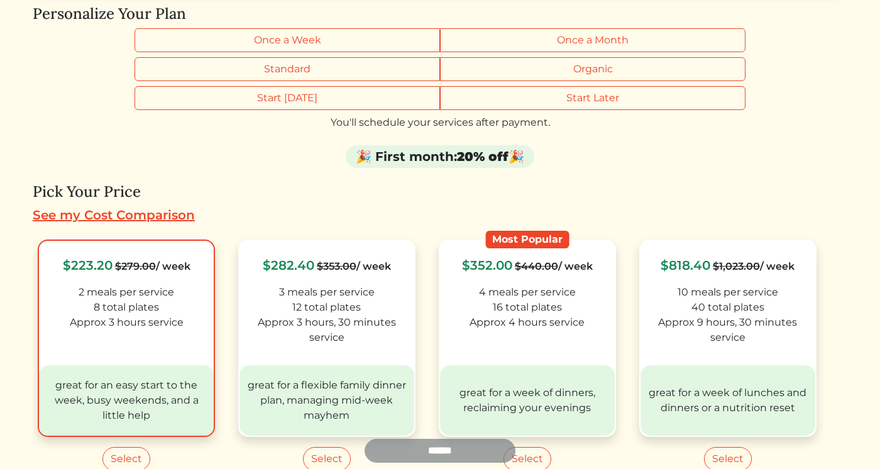 This screenshot has width=880, height=469. I want to click on div: Grocery type, so click(440, 69).